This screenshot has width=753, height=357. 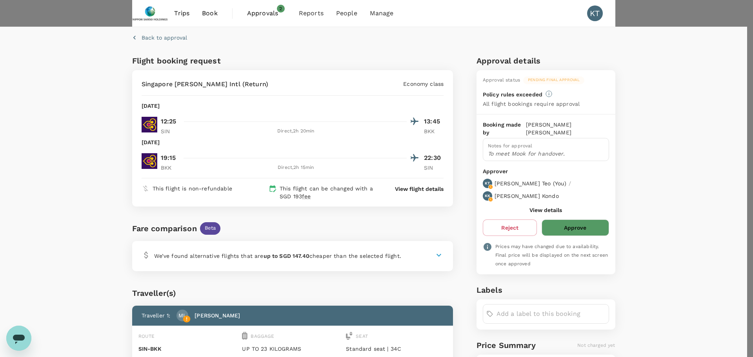 I want to click on span: Not charged yet, so click(x=596, y=345).